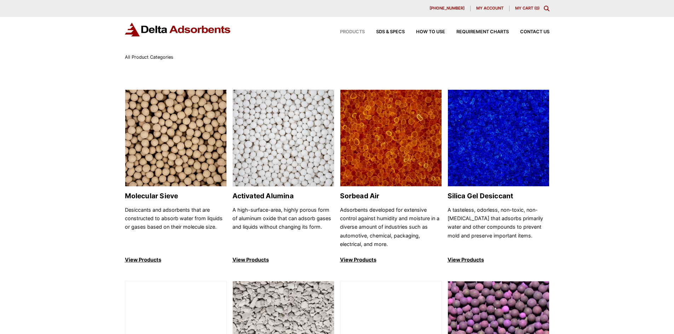  What do you see at coordinates (283, 177) in the screenshot?
I see `a: Activated Alumina Activated Alumina A high-surface-area, highly porous form of aluminum oxide tha...` at bounding box center [283, 177].